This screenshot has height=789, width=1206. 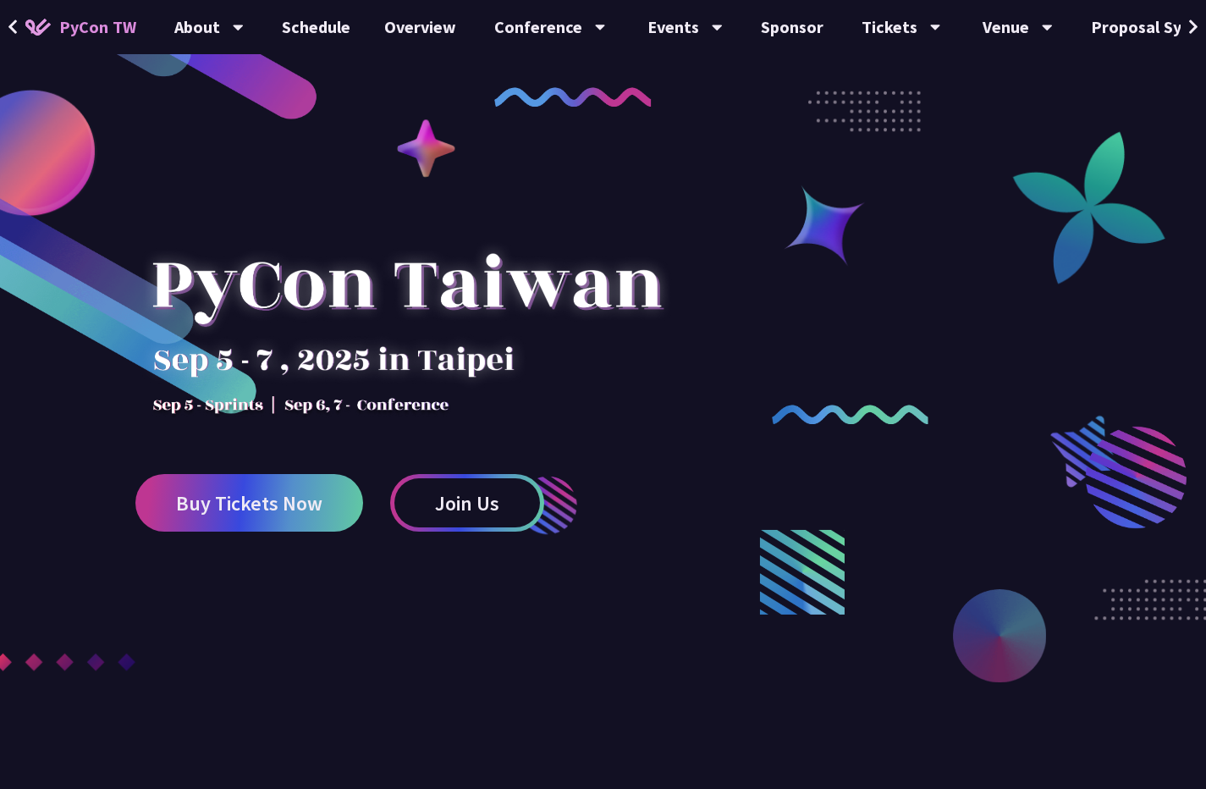 What do you see at coordinates (849, 414) in the screenshot?
I see `img: curly-2.e802c9f.png` at bounding box center [849, 414].